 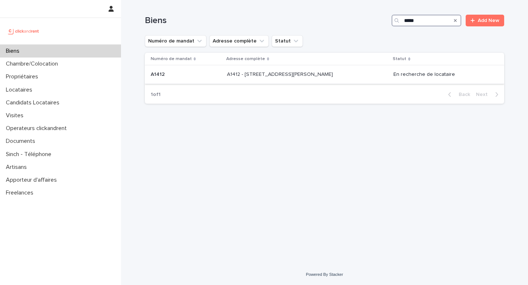 I want to click on p: Propriétaires, so click(x=23, y=77).